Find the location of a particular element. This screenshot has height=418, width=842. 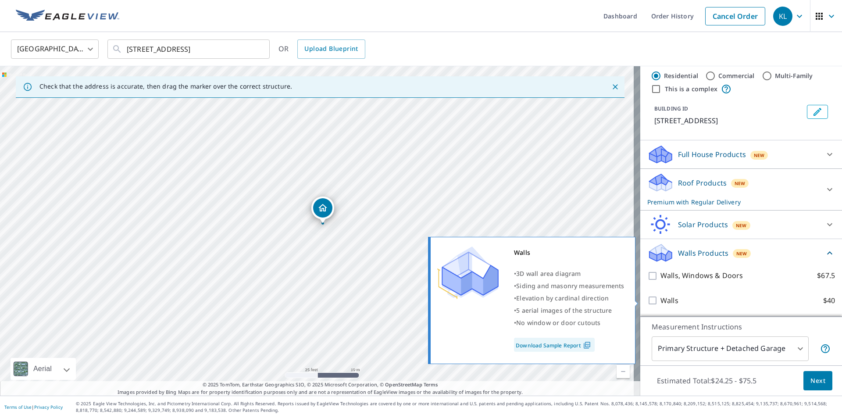

span: Elevation by cardinal direction is located at coordinates (562, 298).